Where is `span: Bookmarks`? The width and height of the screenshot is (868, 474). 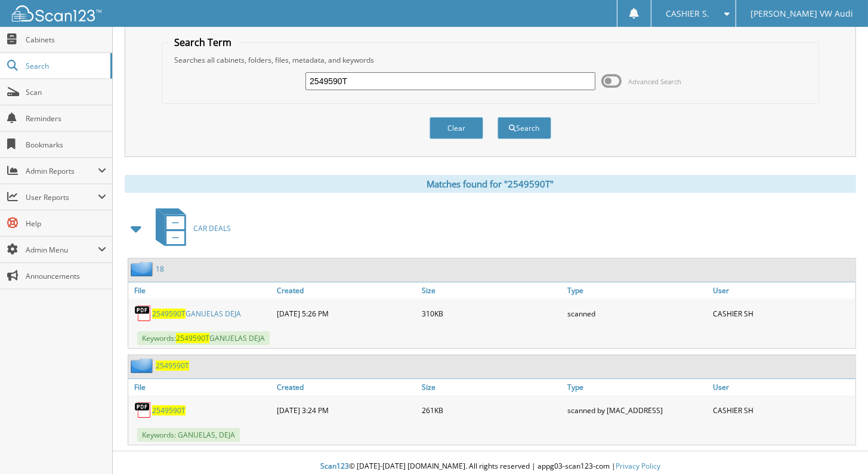 span: Bookmarks is located at coordinates (66, 144).